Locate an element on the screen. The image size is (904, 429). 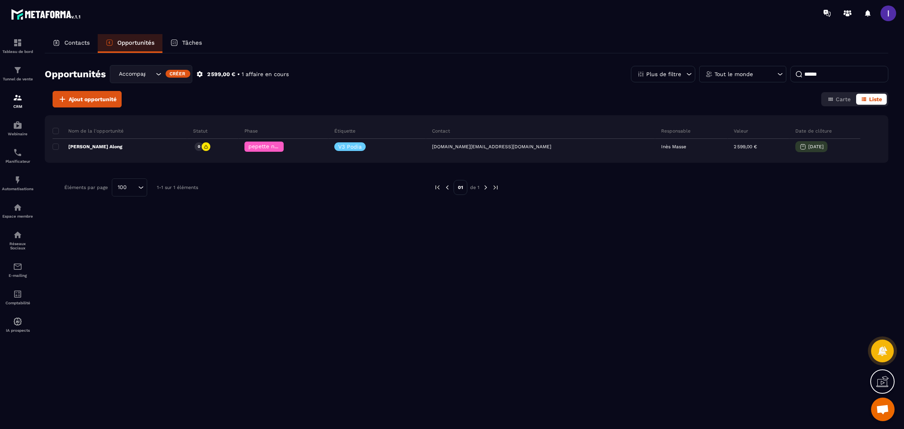
p: Date de clôture is located at coordinates (814, 131).